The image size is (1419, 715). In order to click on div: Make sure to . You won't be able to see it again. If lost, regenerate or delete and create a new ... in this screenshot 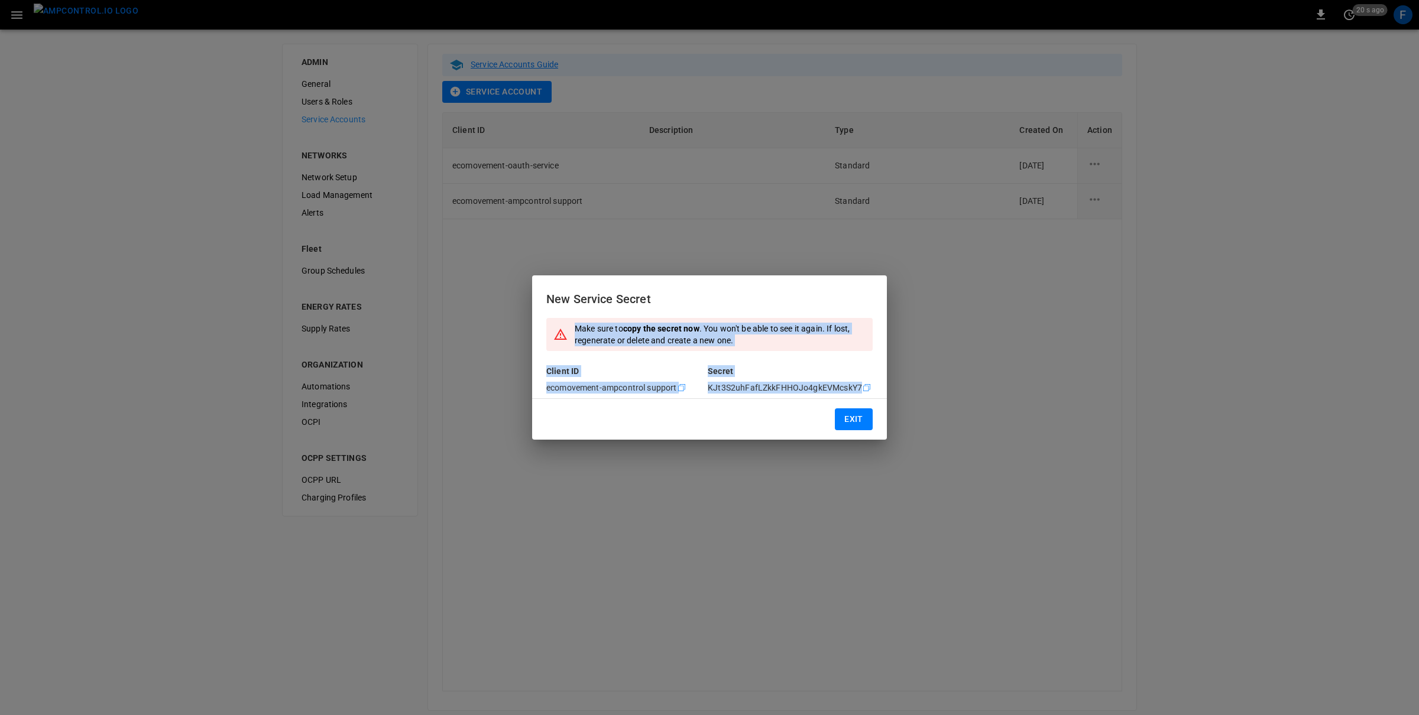, I will do `click(720, 335)`.